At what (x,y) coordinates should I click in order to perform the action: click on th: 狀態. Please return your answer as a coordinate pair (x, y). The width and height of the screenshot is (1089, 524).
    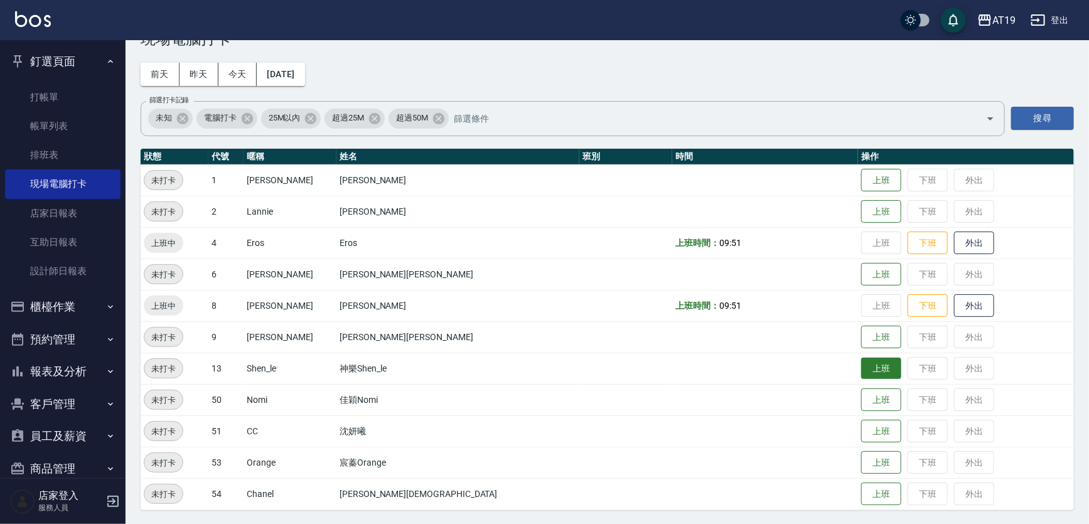
    Looking at the image, I should click on (174, 157).